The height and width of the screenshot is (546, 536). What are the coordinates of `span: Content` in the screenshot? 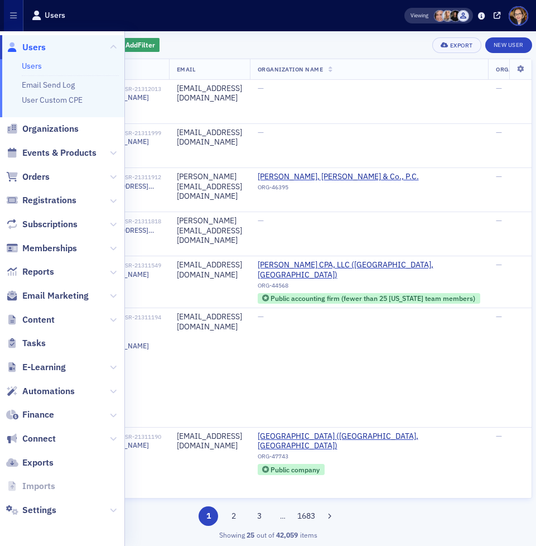 It's located at (39, 320).